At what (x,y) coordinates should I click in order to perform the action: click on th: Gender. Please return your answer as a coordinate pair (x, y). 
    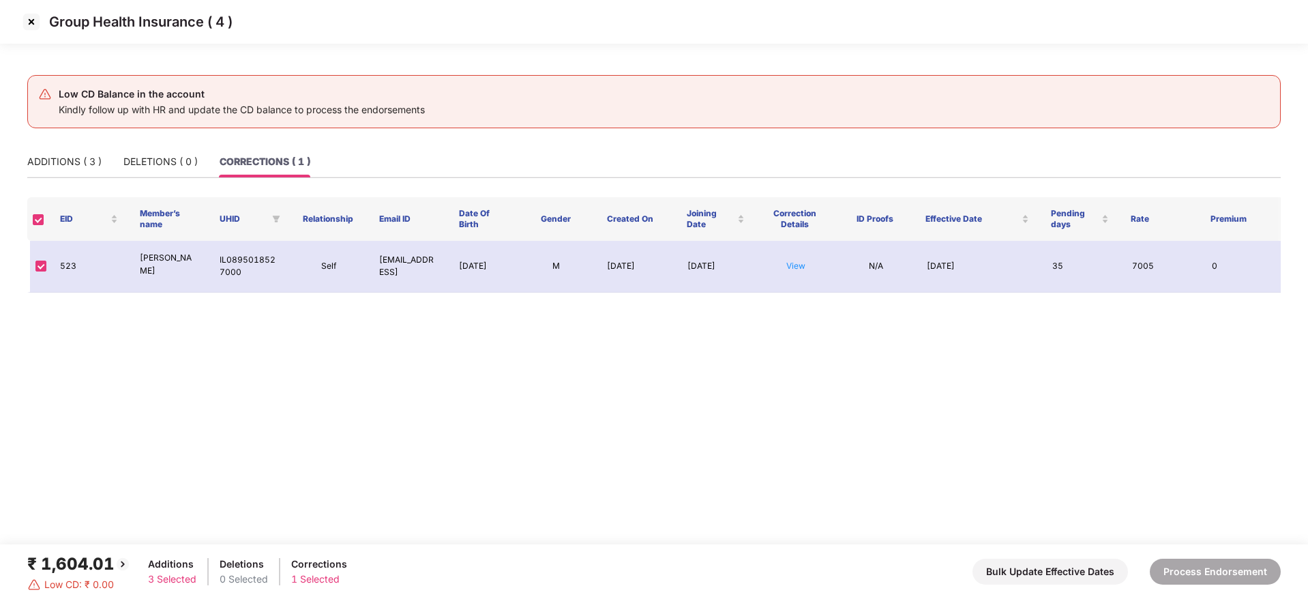
    Looking at the image, I should click on (556, 219).